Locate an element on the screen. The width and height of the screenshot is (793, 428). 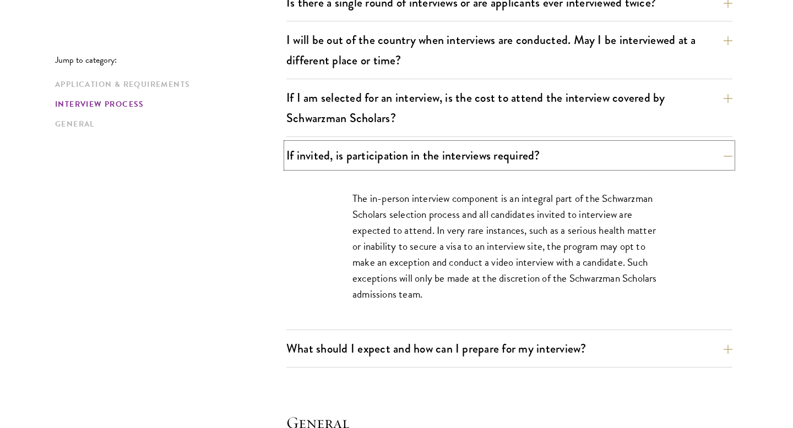
button: If invited, is participation in the interviews required? is located at coordinates (509, 155).